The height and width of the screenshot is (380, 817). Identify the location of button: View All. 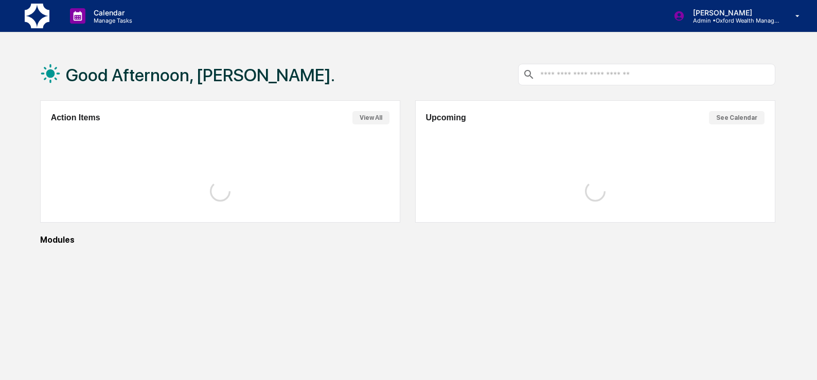
(371, 118).